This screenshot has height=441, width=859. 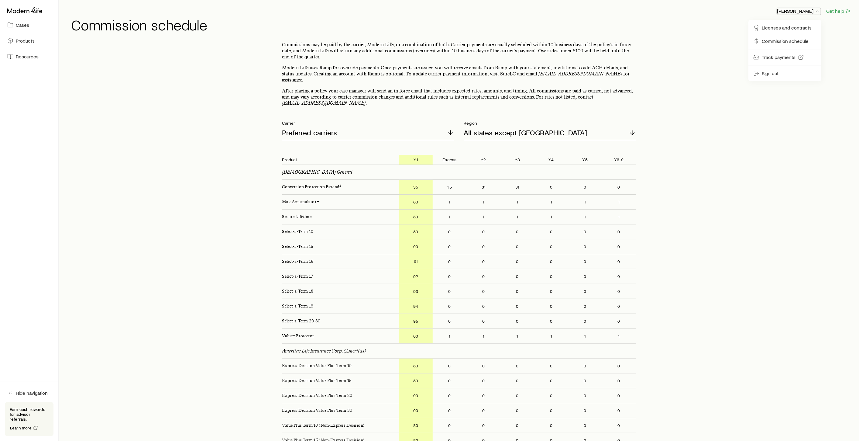 I want to click on span: Resources, so click(x=27, y=57).